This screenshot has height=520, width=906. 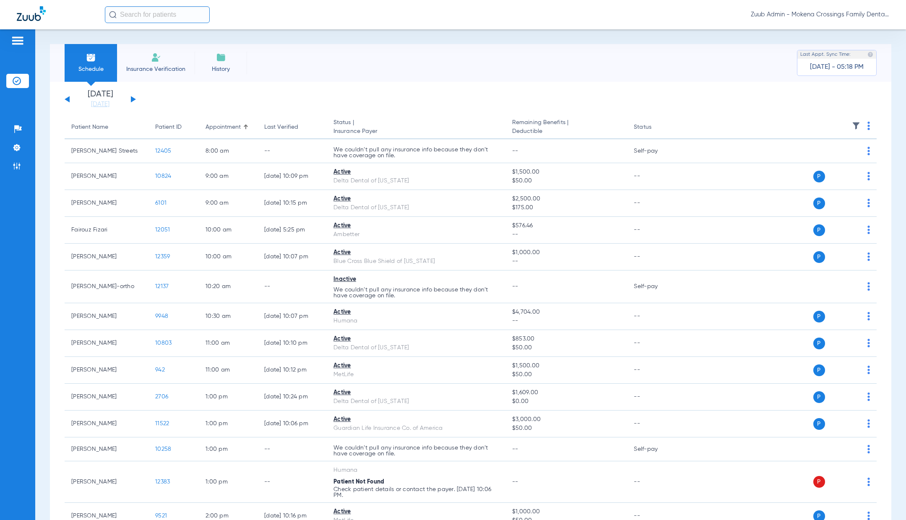 What do you see at coordinates (566, 339) in the screenshot?
I see `span: $853.00` at bounding box center [566, 339].